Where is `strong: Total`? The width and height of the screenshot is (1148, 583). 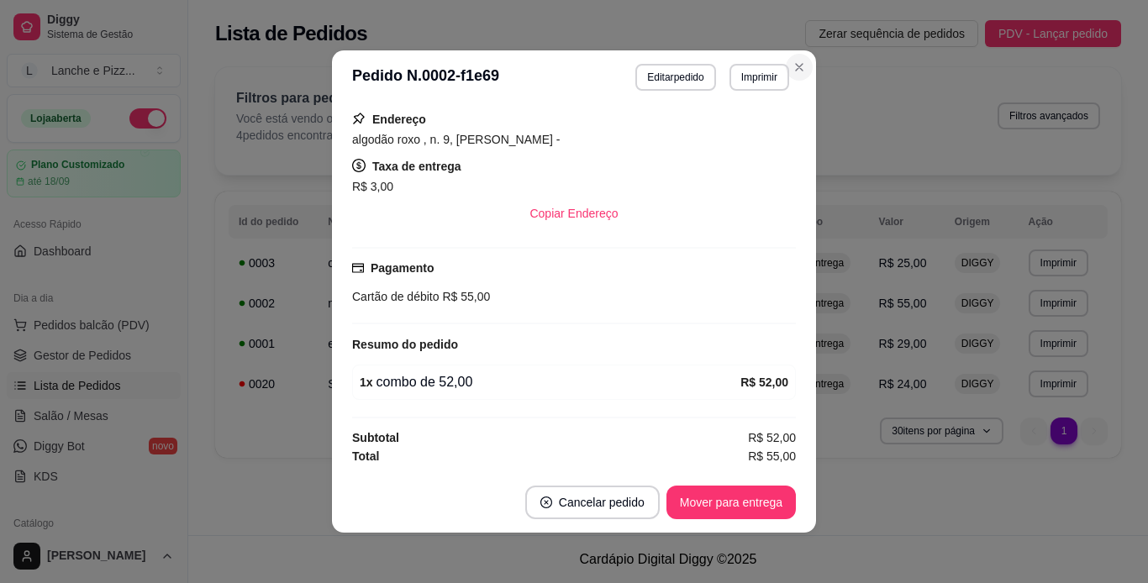 strong: Total is located at coordinates (366, 456).